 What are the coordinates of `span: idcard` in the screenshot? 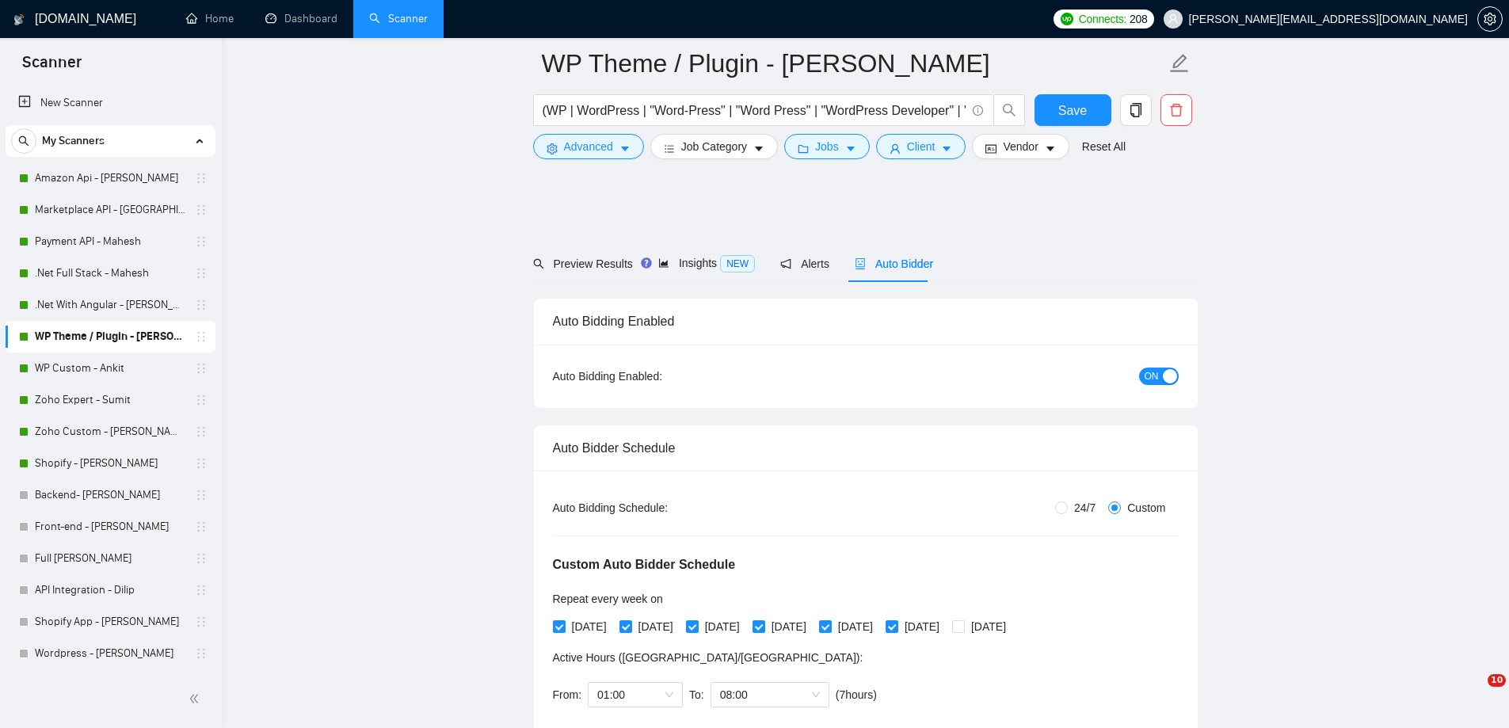 It's located at (991, 148).